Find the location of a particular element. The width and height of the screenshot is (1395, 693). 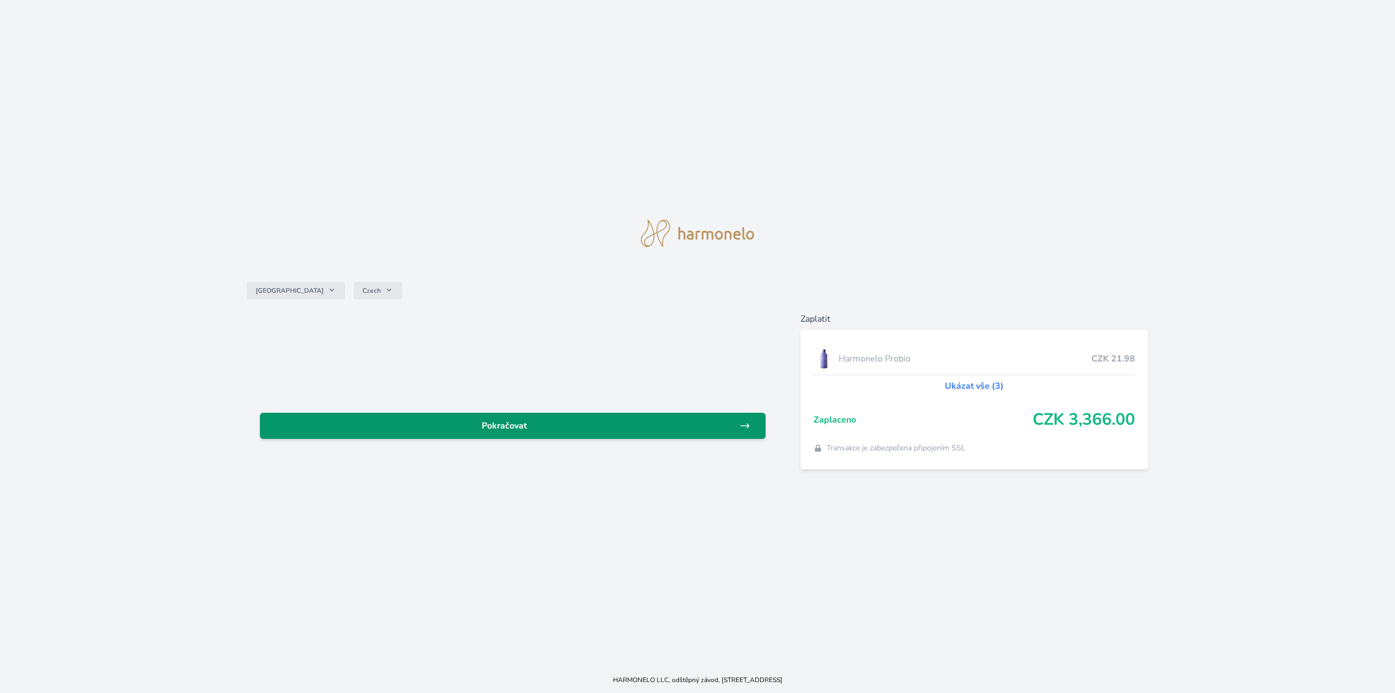

span: CZK 3,366.00 is located at coordinates (1084, 420).